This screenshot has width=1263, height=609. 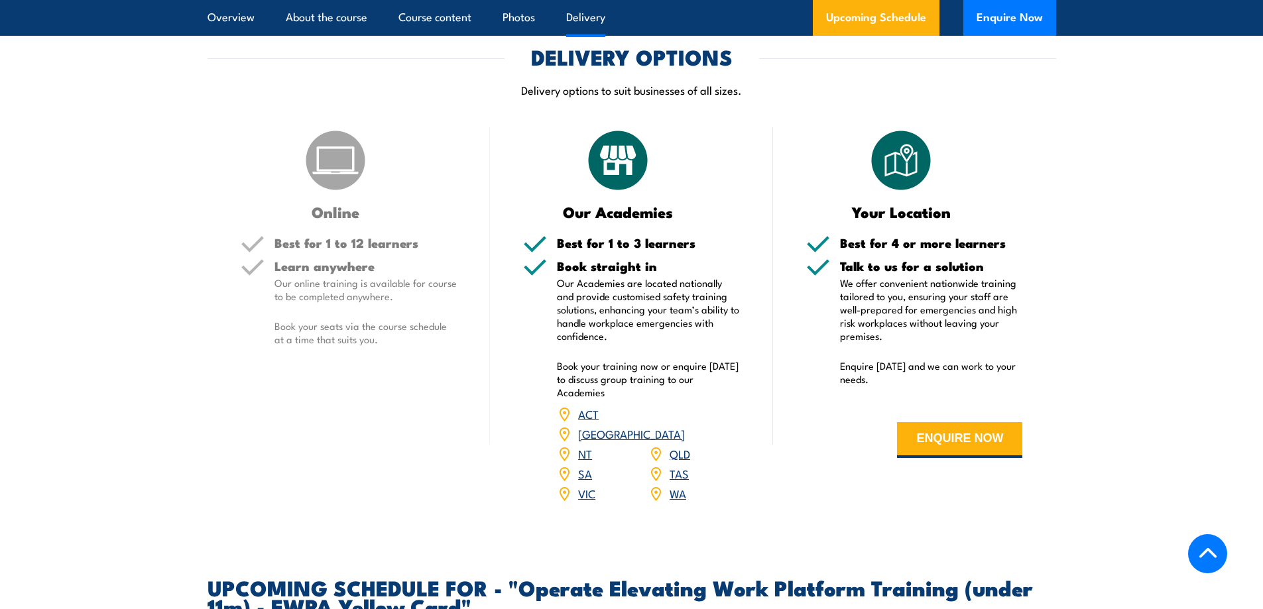 I want to click on h5: Best for 1 to 3 learners, so click(x=648, y=243).